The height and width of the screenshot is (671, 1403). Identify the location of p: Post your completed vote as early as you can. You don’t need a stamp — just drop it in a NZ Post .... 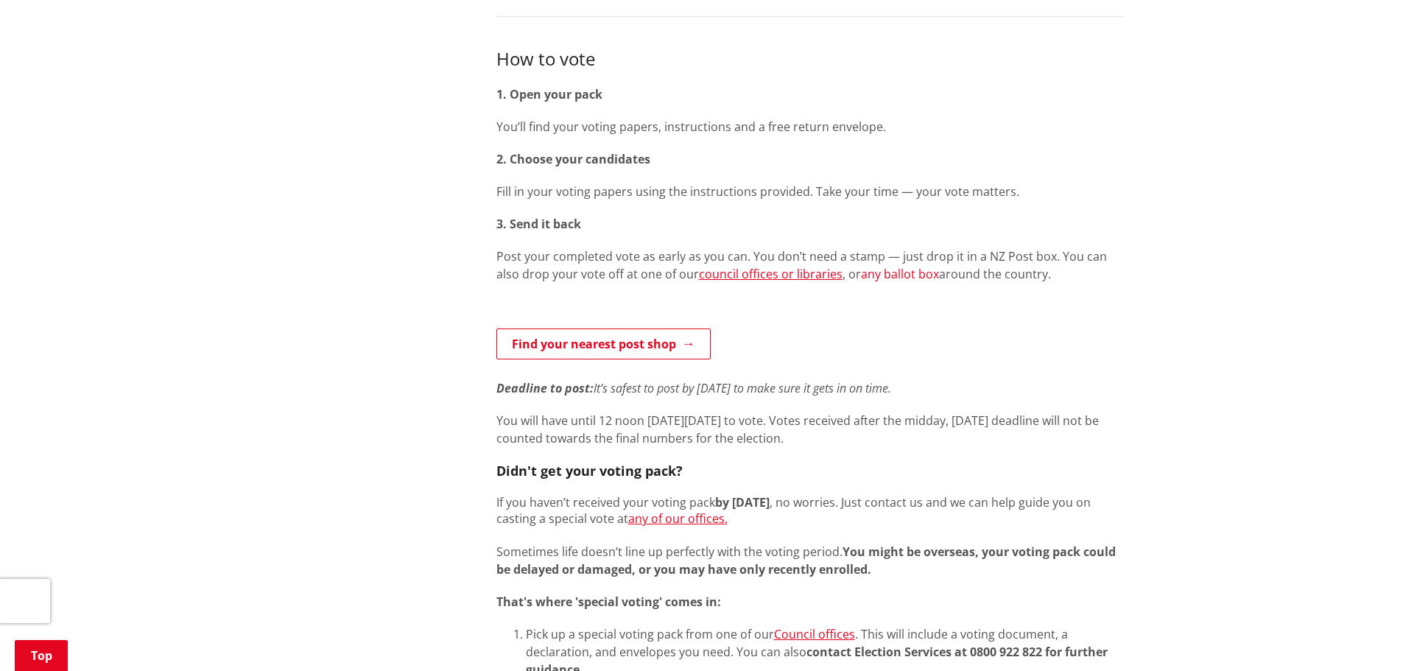
(810, 265).